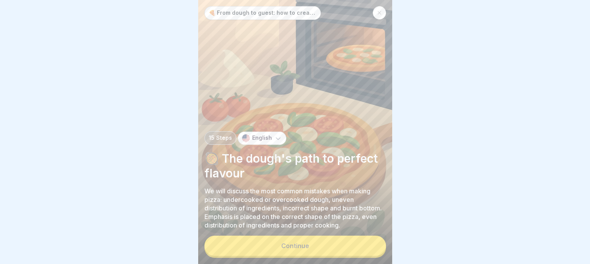 The height and width of the screenshot is (264, 590). I want to click on p: 🥘 The dough's path to perfect flavour, so click(295, 166).